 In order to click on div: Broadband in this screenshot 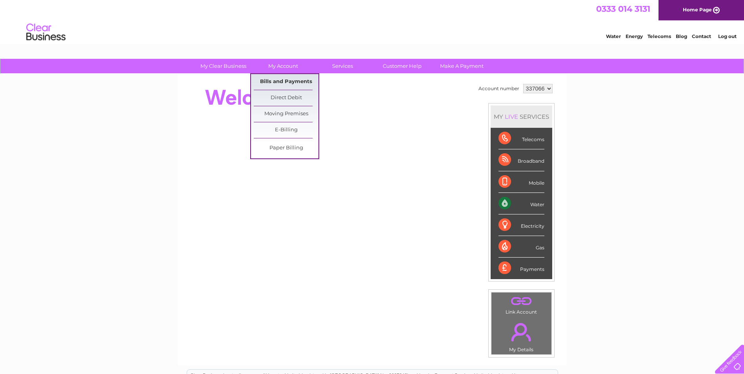, I will do `click(521, 160)`.